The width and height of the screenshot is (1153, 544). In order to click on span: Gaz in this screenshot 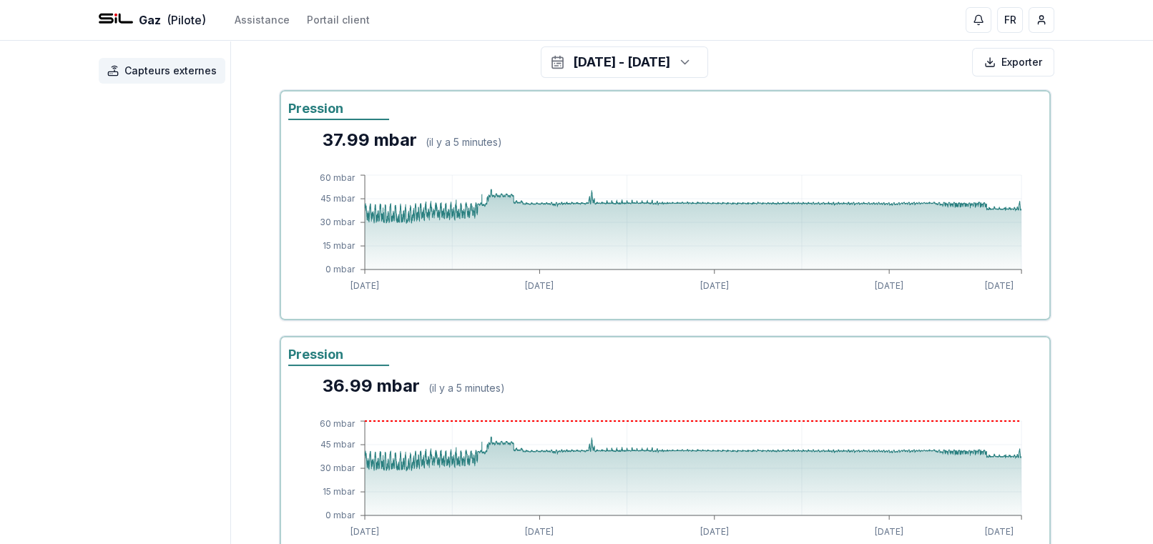, I will do `click(150, 20)`.